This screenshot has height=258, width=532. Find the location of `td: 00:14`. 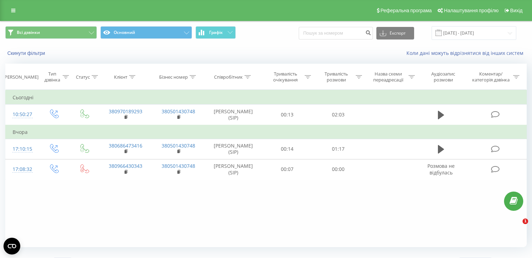

td: 00:14 is located at coordinates (287, 149).